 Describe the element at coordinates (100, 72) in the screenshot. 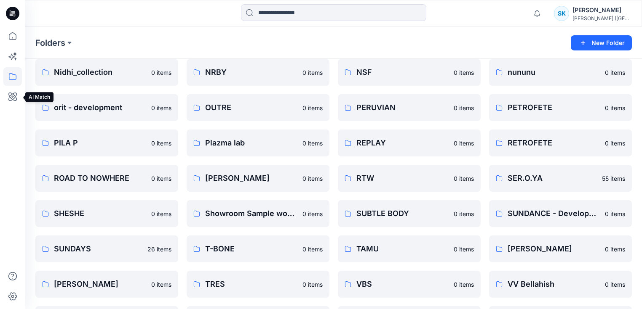

I see `p: Nidhi_collection` at that location.